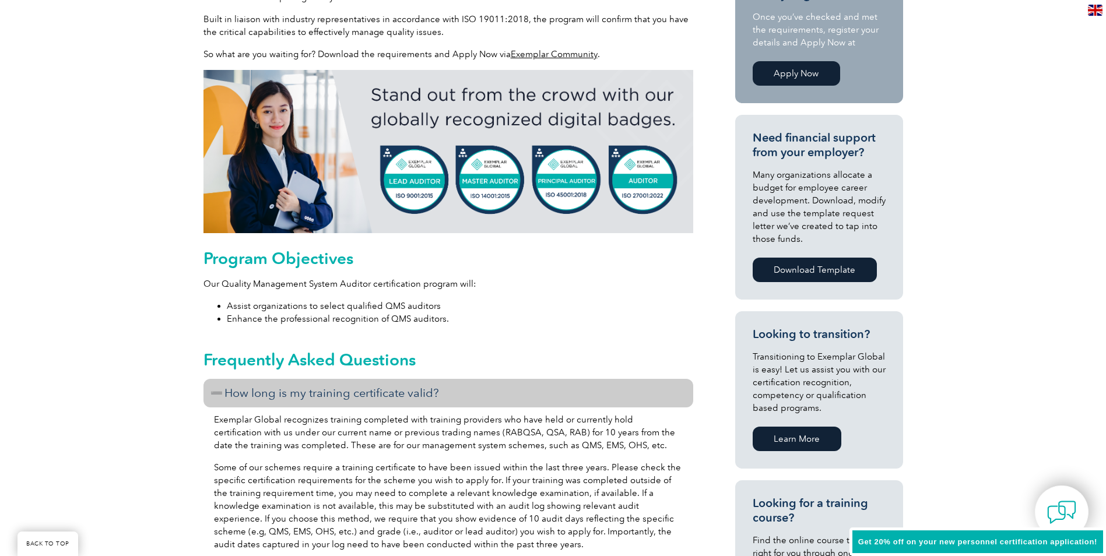 The height and width of the screenshot is (556, 1106). What do you see at coordinates (448, 284) in the screenshot?
I see `p: Our Quality Management System Auditor certification program will:` at bounding box center [448, 284].